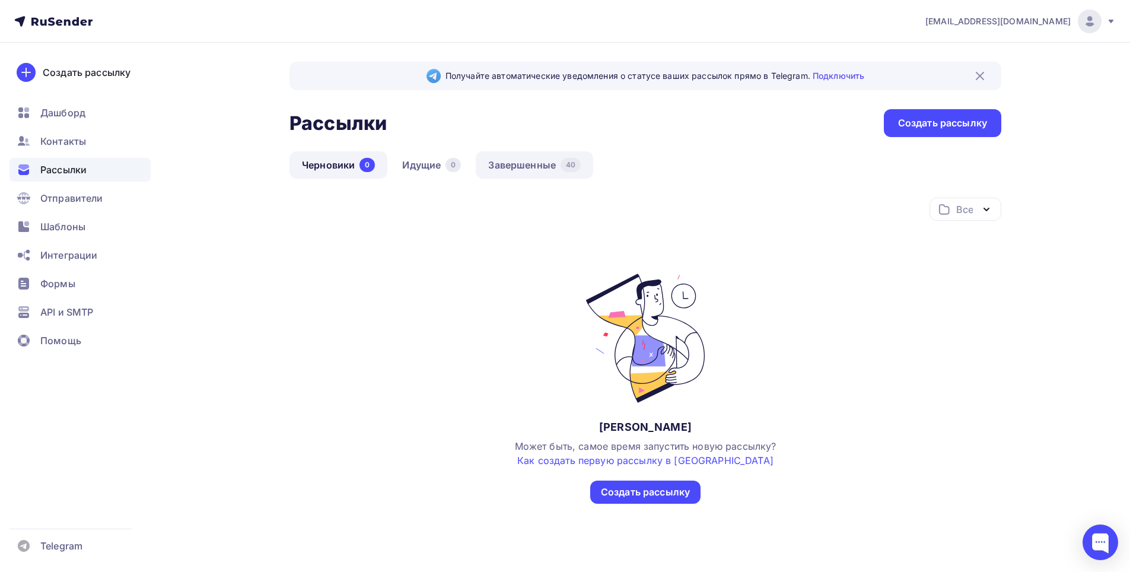 The image size is (1130, 572). Describe the element at coordinates (61, 546) in the screenshot. I see `span: Telegram` at that location.